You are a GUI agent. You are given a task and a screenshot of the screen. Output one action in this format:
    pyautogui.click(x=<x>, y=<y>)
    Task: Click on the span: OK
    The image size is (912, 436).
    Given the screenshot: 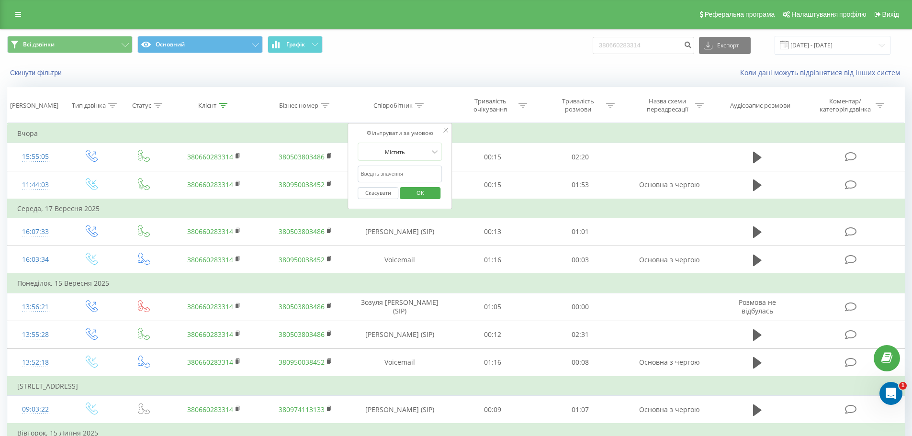 What is the action you would take?
    pyautogui.click(x=420, y=192)
    